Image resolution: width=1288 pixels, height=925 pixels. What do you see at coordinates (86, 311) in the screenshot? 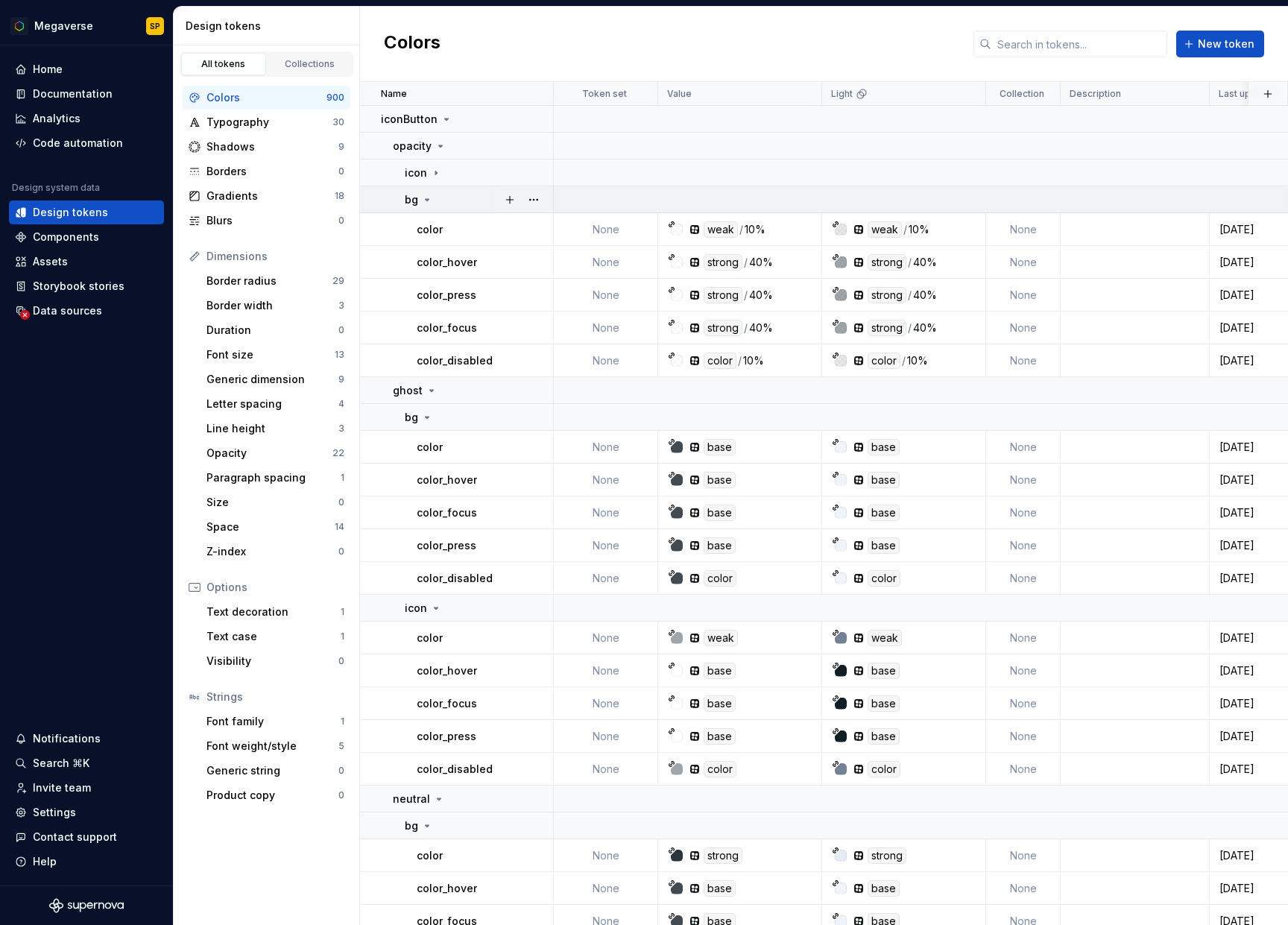
I see `a: Data sources` at bounding box center [86, 311].